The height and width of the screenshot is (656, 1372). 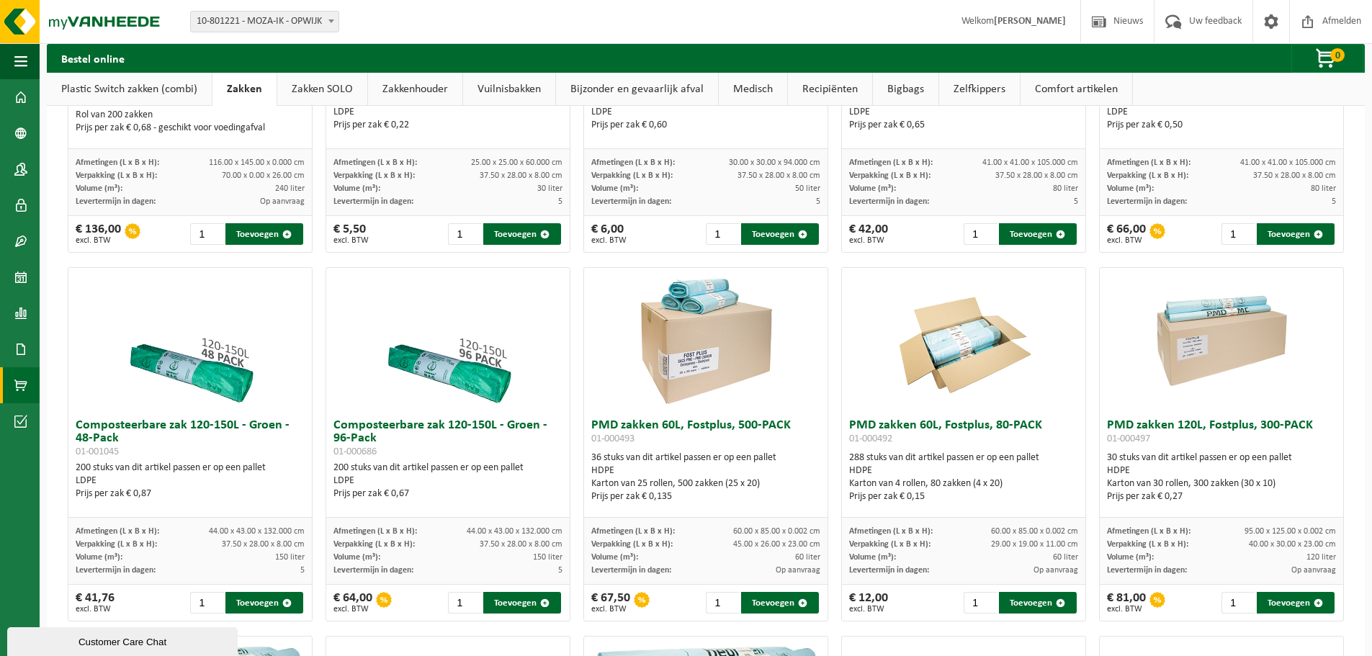 I want to click on span: 44.00 x 43.00 x 132.000 cm, so click(x=514, y=531).